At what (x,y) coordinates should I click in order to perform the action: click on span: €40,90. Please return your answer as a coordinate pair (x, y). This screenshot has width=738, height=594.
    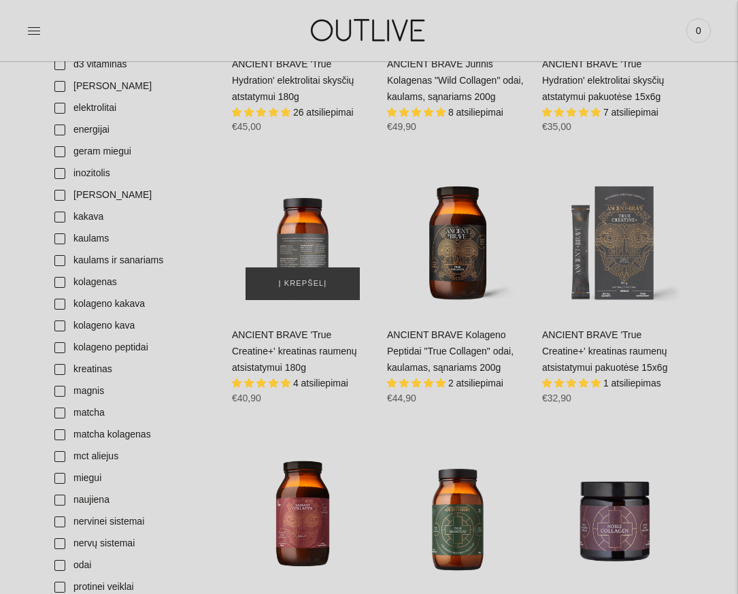
    Looking at the image, I should click on (246, 398).